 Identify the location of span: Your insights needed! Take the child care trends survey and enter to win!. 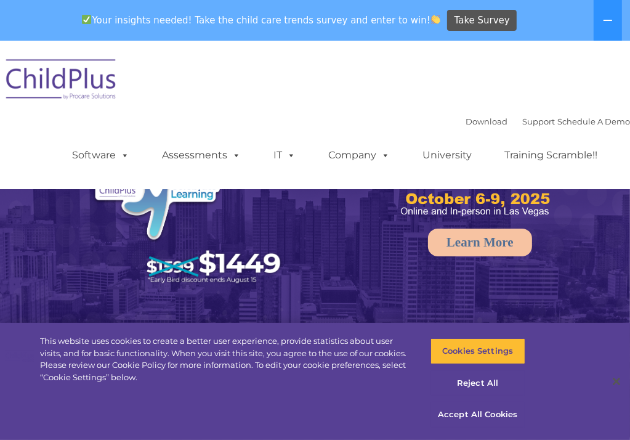
(261, 20).